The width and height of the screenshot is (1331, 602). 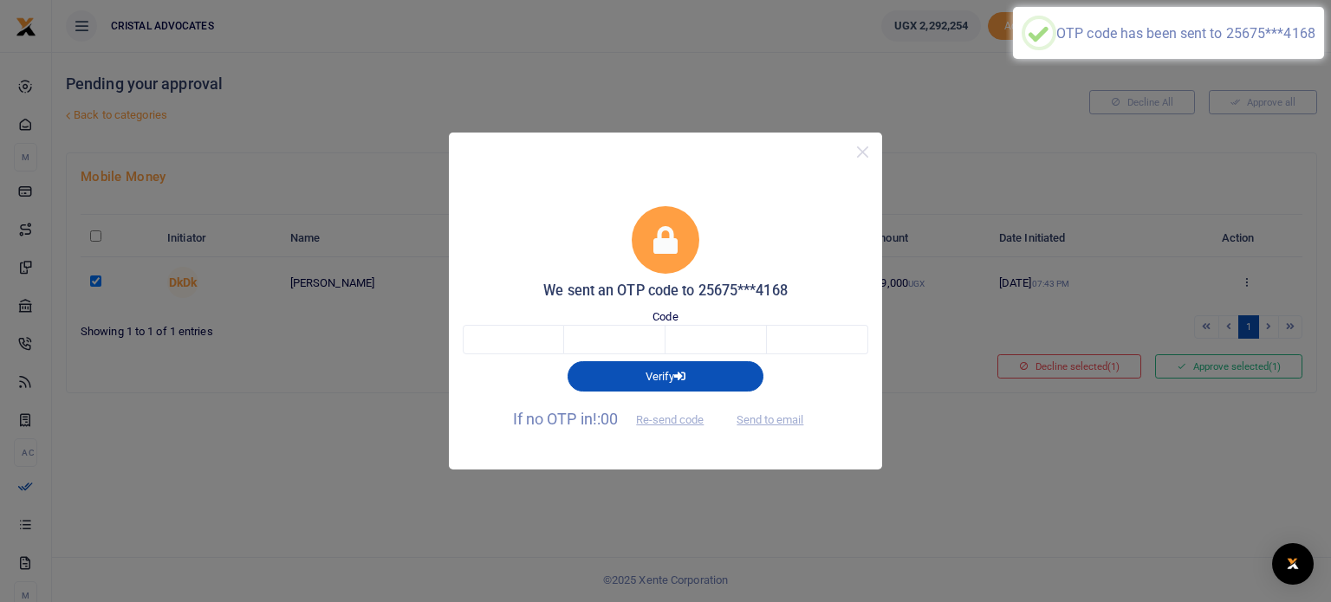 What do you see at coordinates (1293, 564) in the screenshot?
I see `div: Open Intercom Messenger` at bounding box center [1293, 564].